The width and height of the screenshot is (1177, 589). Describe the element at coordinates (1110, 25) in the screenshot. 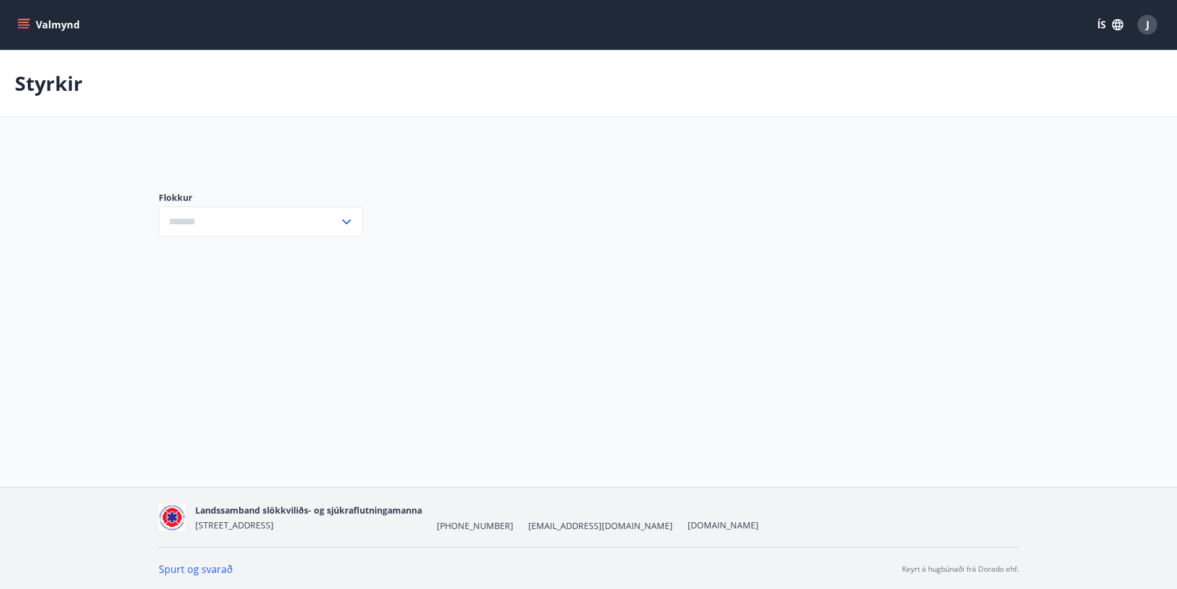

I see `button: ÍS` at that location.